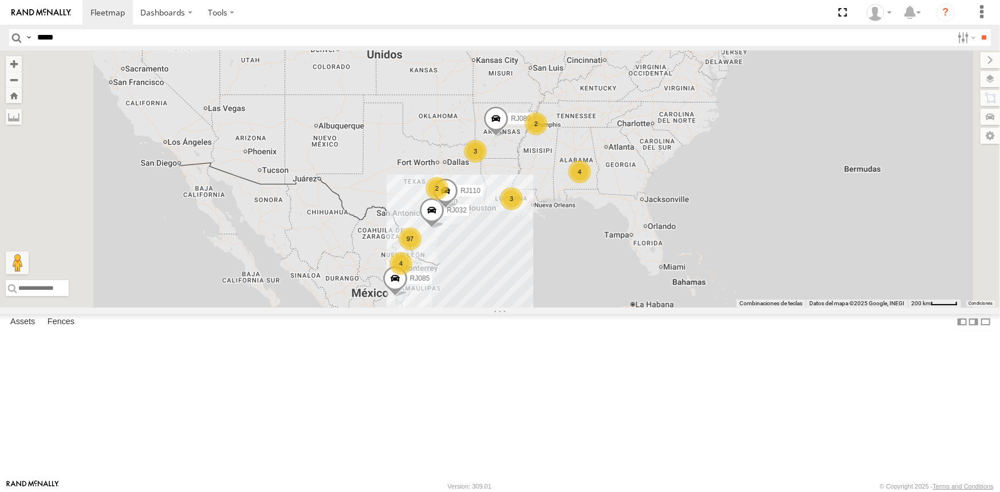  What do you see at coordinates (990, 136) in the screenshot?
I see `label: Map Settings` at bounding box center [990, 136].